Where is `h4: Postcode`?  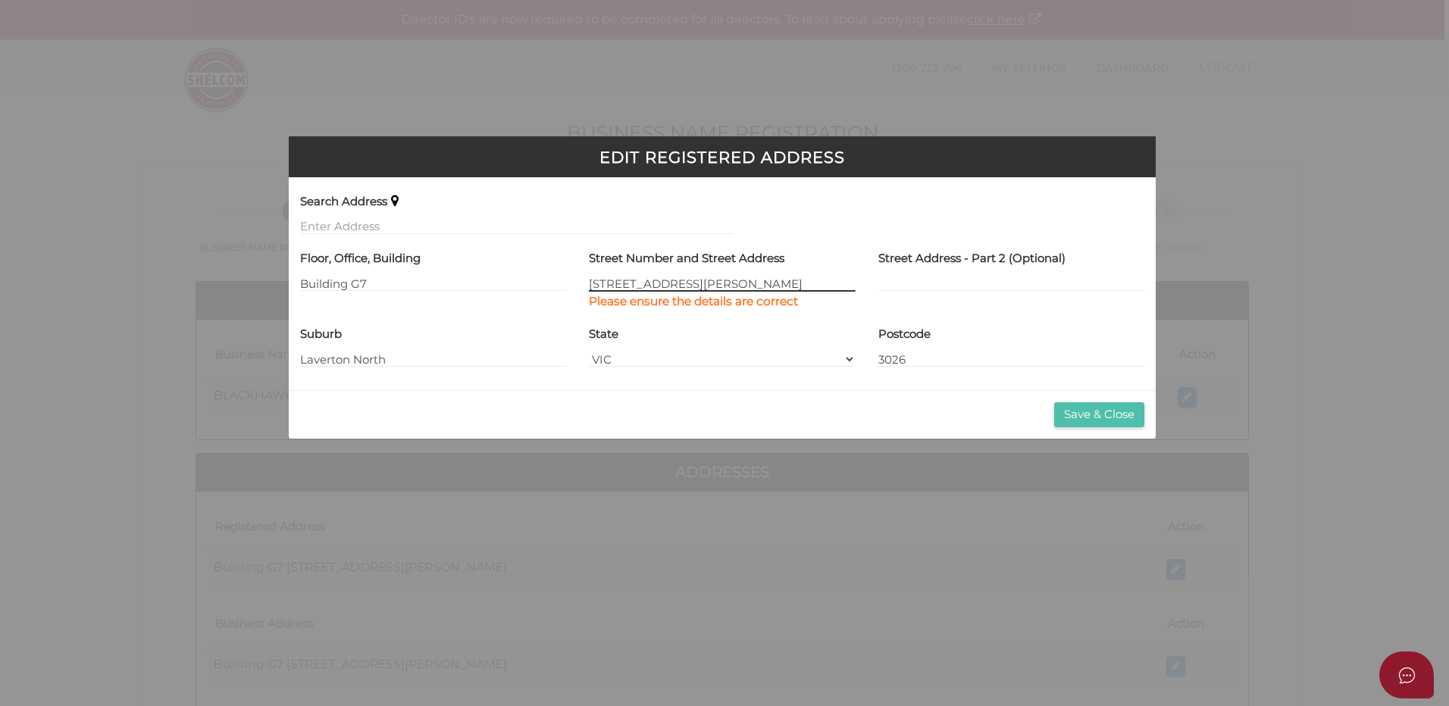
h4: Postcode is located at coordinates (904, 334).